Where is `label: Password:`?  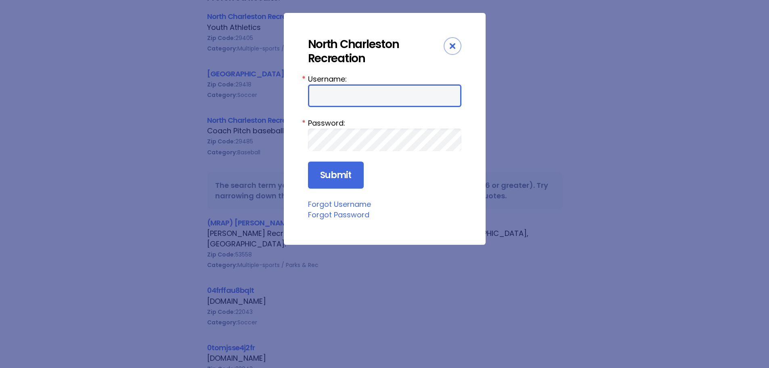
label: Password: is located at coordinates (385, 123).